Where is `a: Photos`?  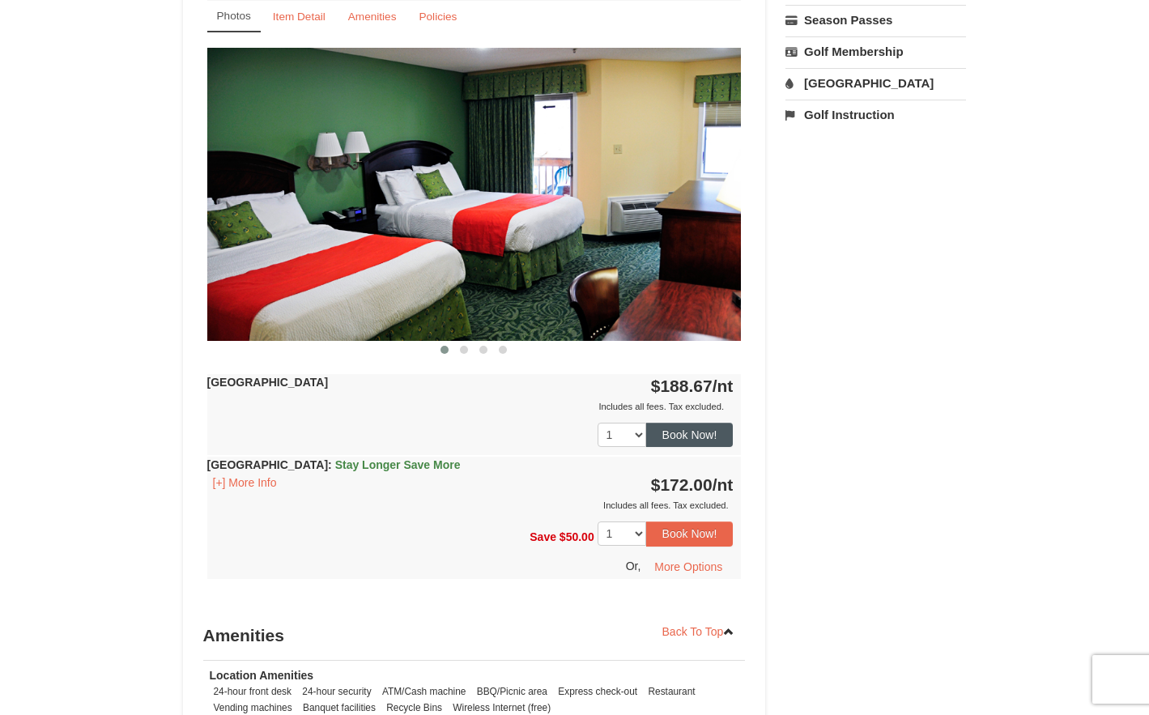
a: Photos is located at coordinates (234, 16).